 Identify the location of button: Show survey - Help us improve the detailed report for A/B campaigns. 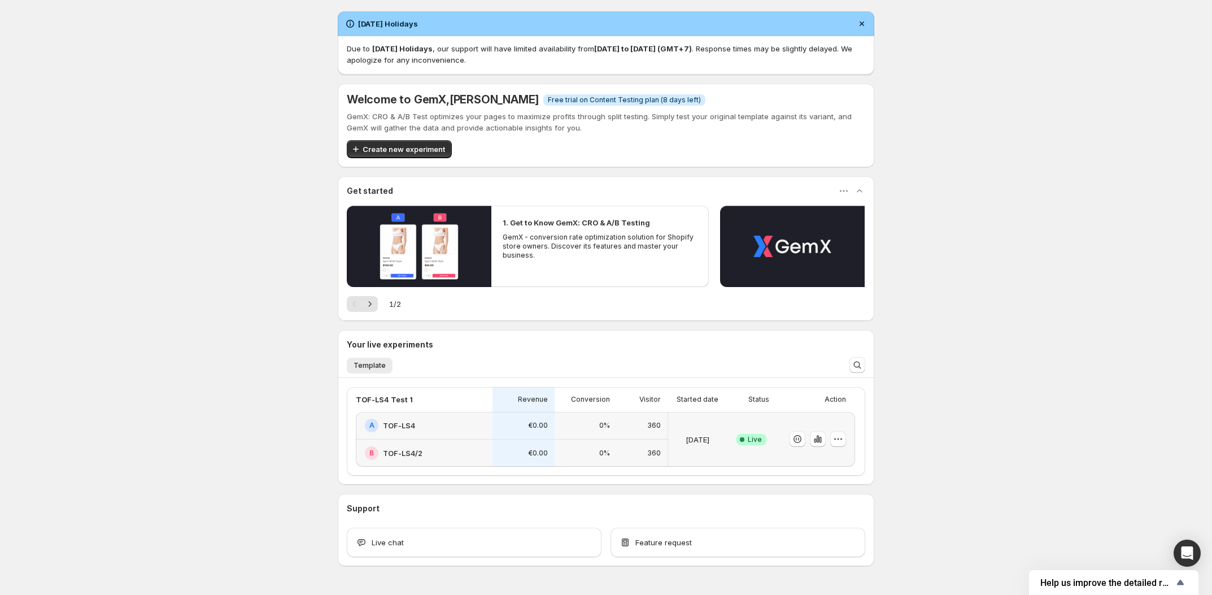
(1114, 582).